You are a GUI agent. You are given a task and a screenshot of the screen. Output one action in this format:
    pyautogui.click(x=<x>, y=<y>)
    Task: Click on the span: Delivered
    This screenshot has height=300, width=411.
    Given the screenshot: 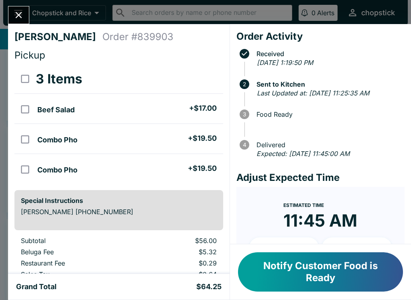 What is the action you would take?
    pyautogui.click(x=328, y=145)
    